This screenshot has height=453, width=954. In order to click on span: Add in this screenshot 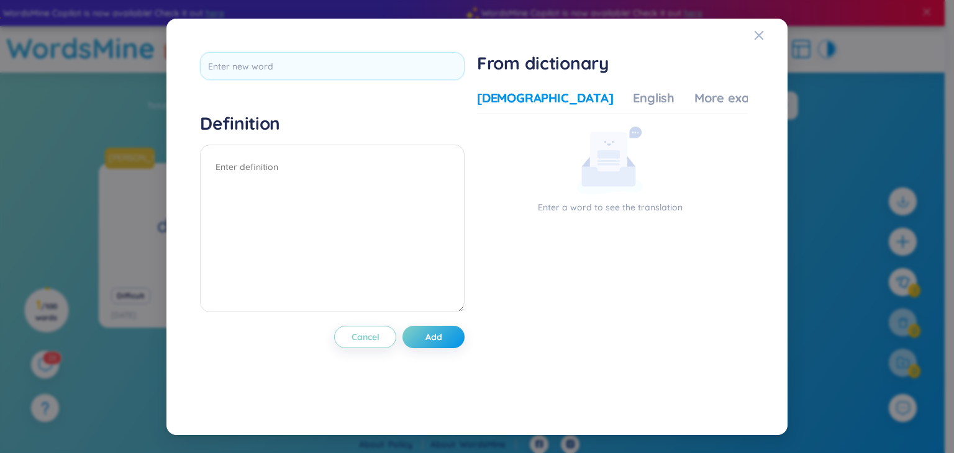, I will do `click(434, 337)`.